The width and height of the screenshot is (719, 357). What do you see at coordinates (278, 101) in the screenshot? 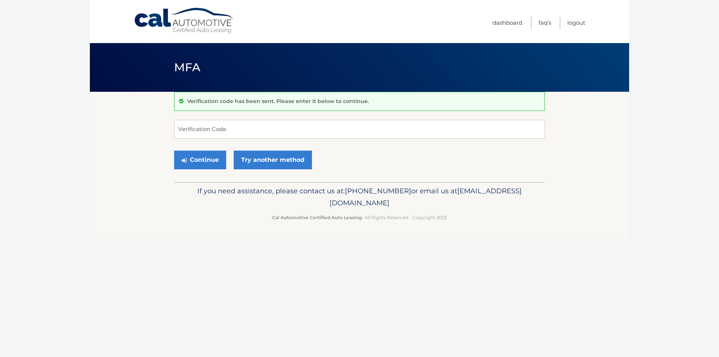
I see `p: Verification code has been sent. Please enter it below to continue.` at bounding box center [278, 101].